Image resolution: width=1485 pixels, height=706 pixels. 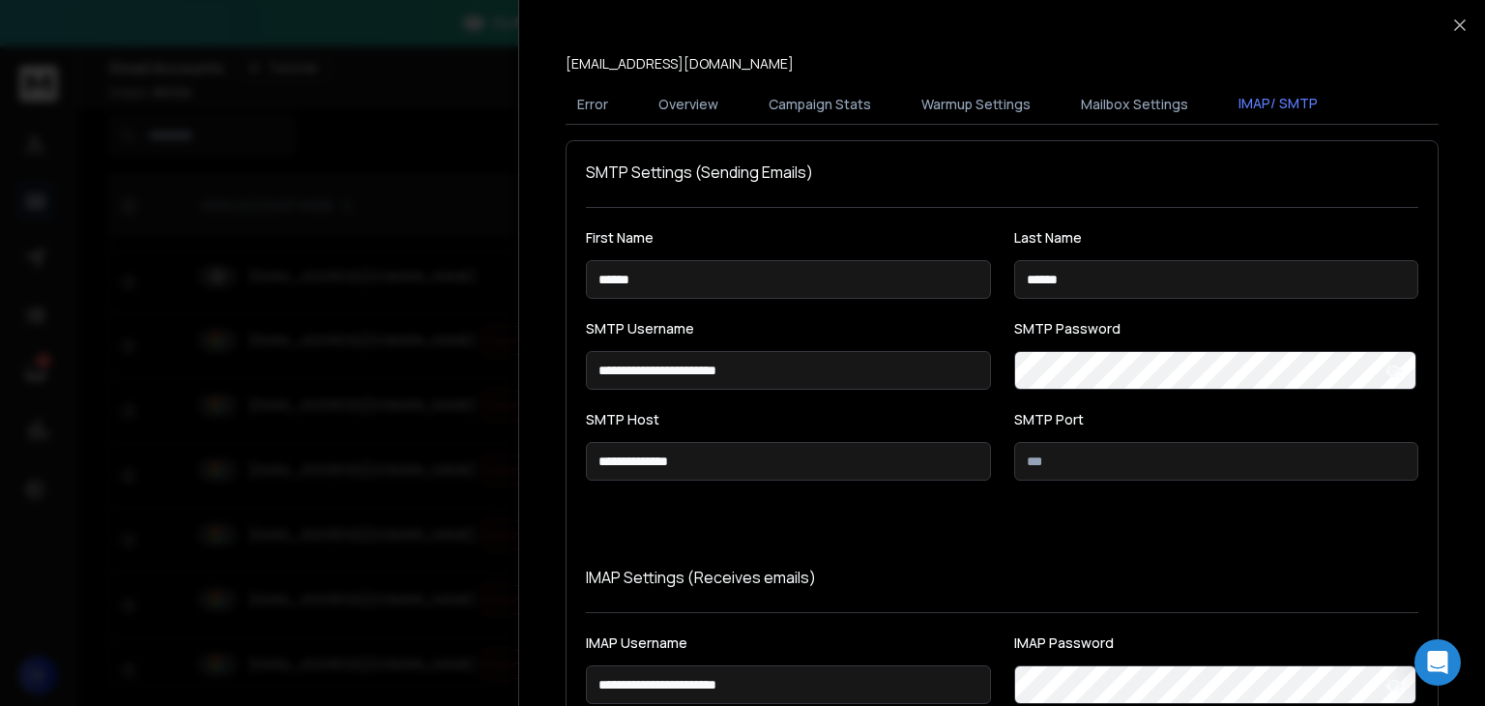 I want to click on div: Open Intercom Messenger, so click(x=1437, y=662).